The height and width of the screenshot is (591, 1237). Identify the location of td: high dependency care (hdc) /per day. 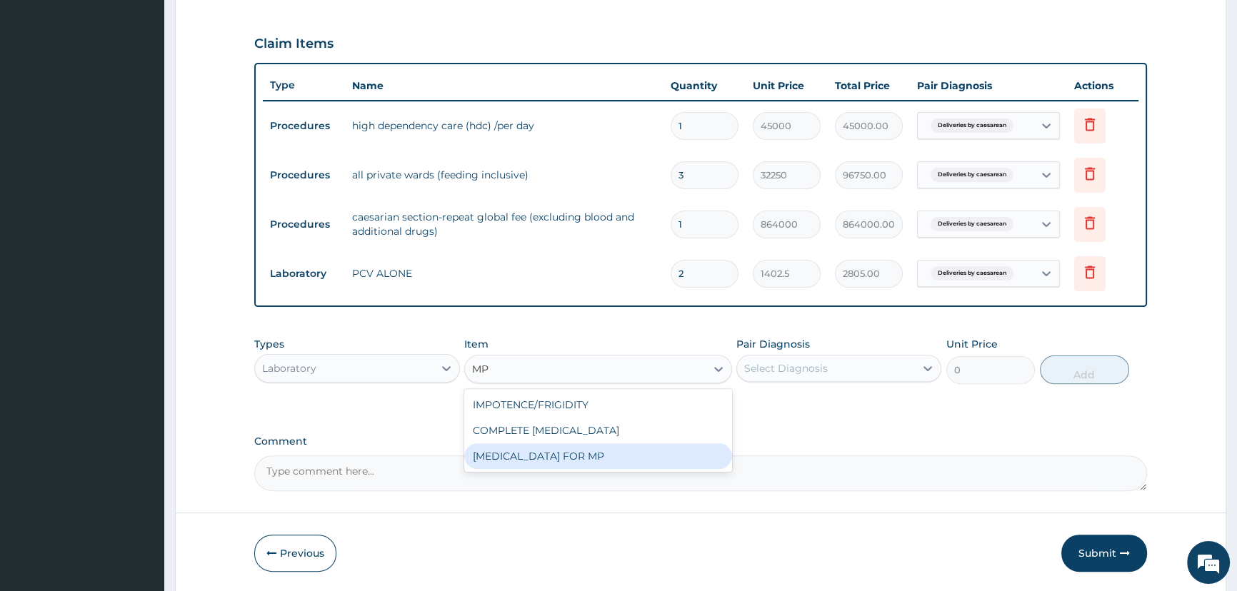
(504, 126).